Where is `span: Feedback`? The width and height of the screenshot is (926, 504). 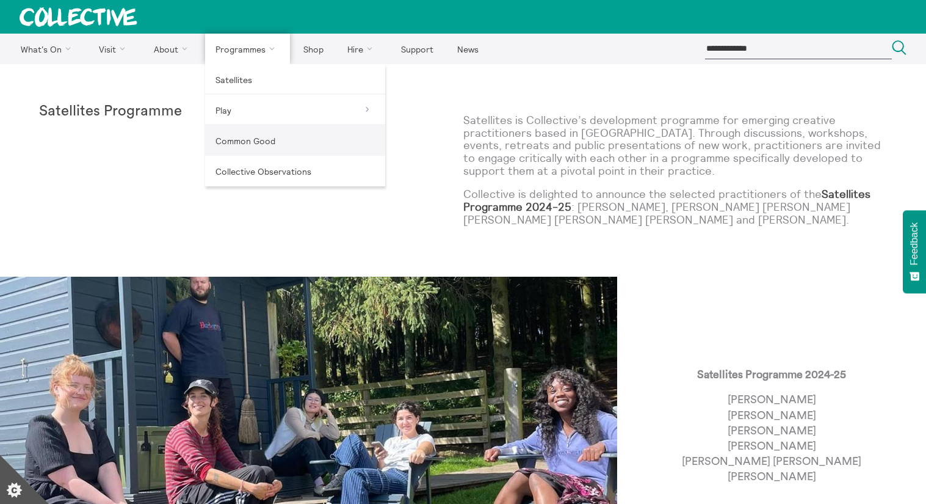 span: Feedback is located at coordinates (915, 244).